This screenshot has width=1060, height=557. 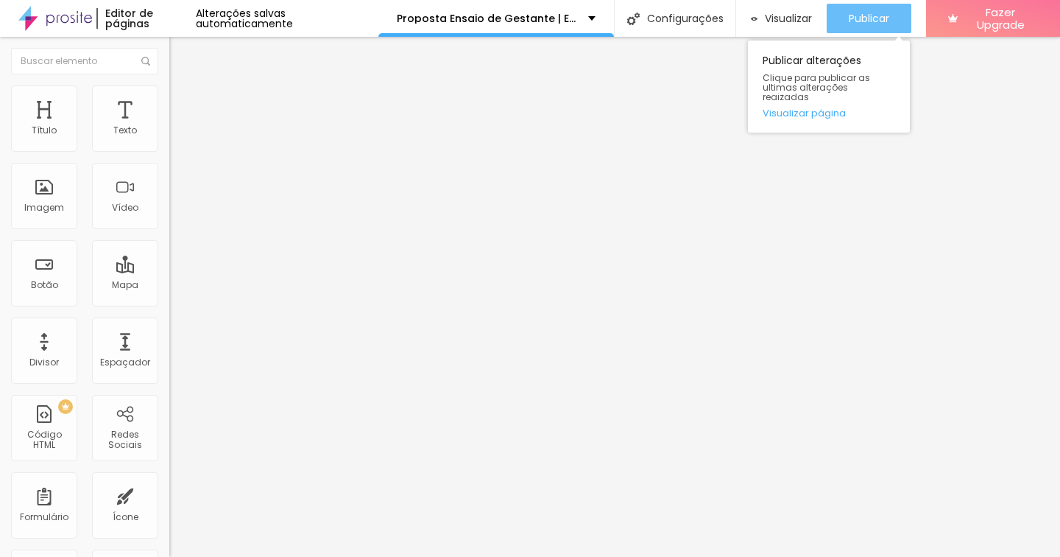 I want to click on div: Título, so click(x=44, y=130).